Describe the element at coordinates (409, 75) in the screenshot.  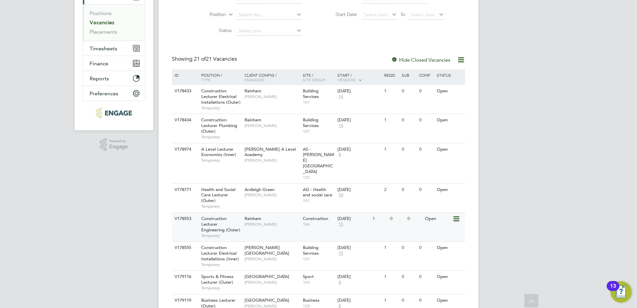
I see `div: Sub` at that location.